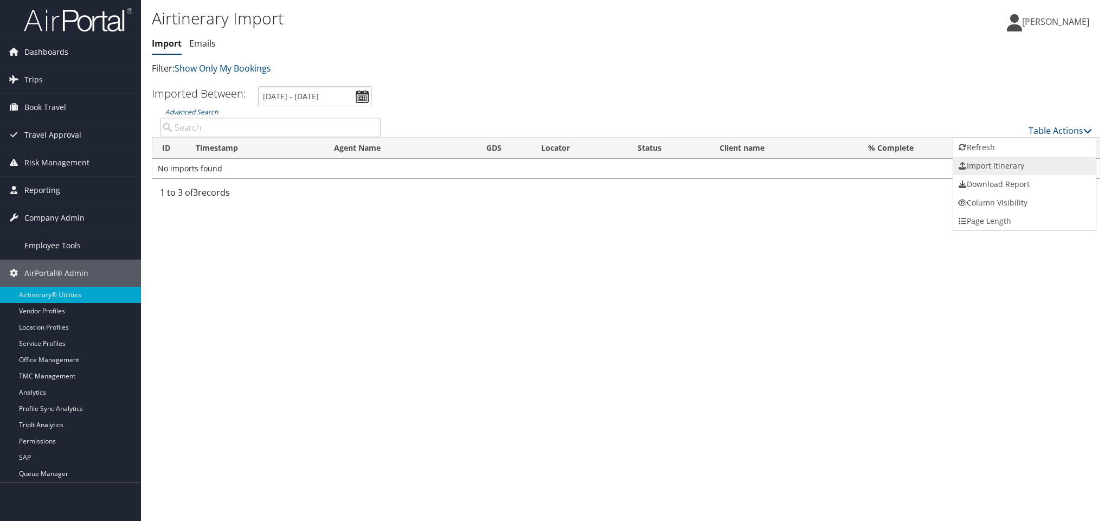 Image resolution: width=1111 pixels, height=521 pixels. What do you see at coordinates (46, 52) in the screenshot?
I see `span: Dashboards` at bounding box center [46, 52].